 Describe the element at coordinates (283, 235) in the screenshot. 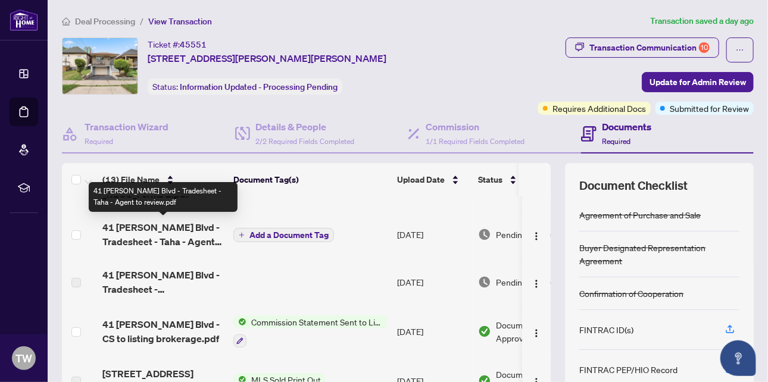

I see `button: Add a Document Tag` at that location.